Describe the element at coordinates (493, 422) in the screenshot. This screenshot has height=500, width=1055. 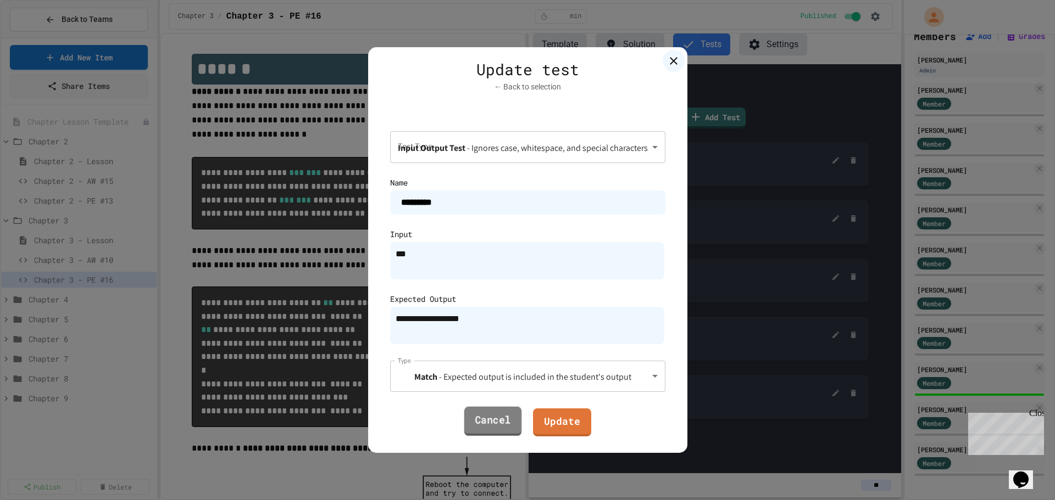
I see `a: Cancel` at that location.